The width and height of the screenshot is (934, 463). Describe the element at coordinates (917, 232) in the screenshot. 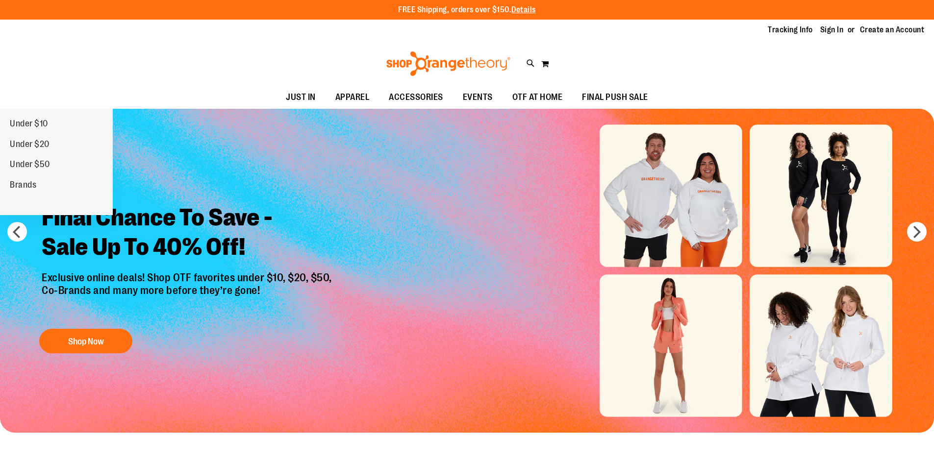

I see `button: next` at that location.